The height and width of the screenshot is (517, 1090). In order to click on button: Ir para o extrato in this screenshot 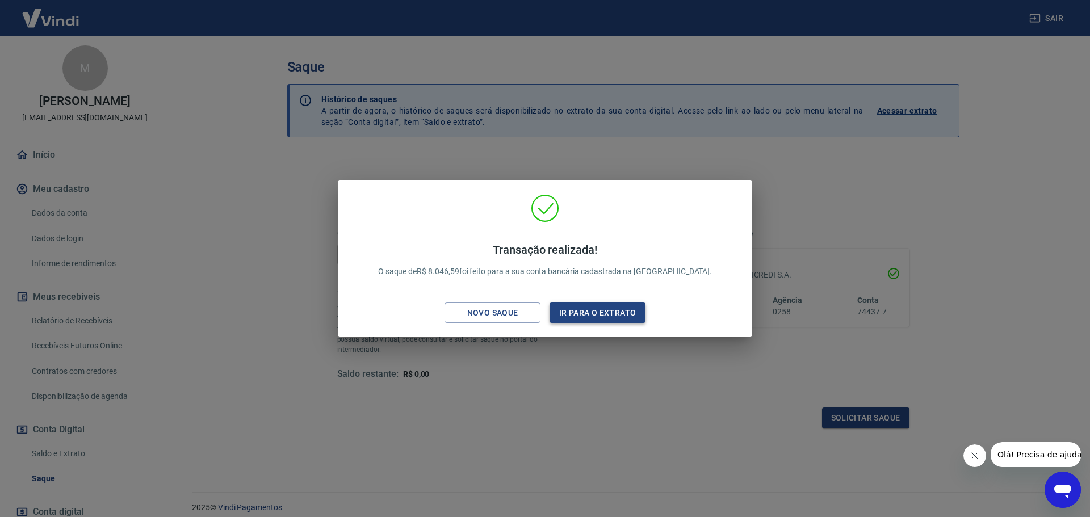, I will do `click(597, 313)`.